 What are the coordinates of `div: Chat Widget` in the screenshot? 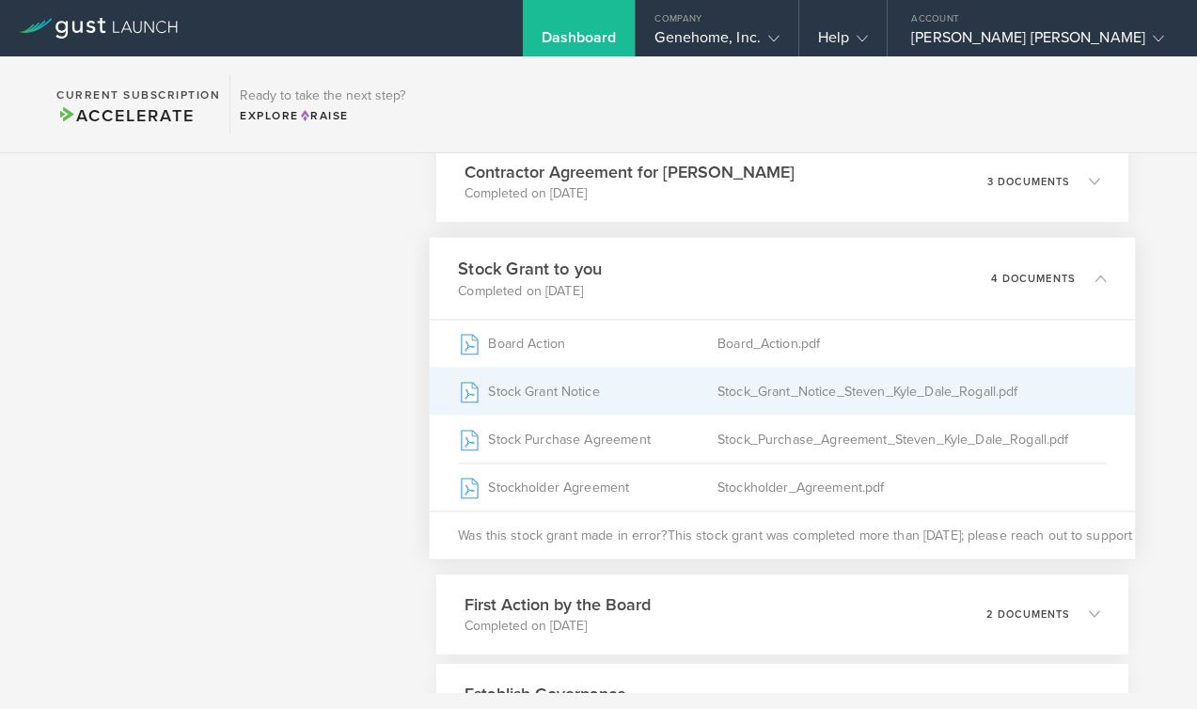 It's located at (1150, 664).